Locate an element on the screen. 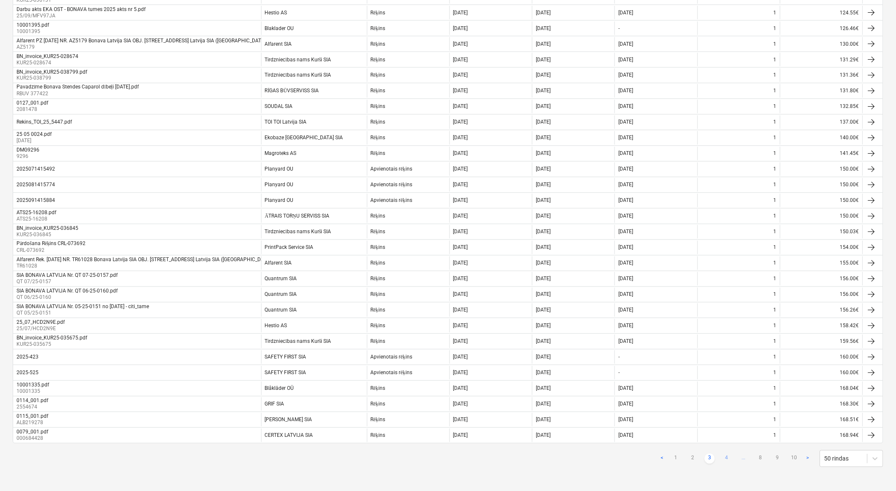 This screenshot has height=491, width=896. div: Hestio AS is located at coordinates (276, 326).